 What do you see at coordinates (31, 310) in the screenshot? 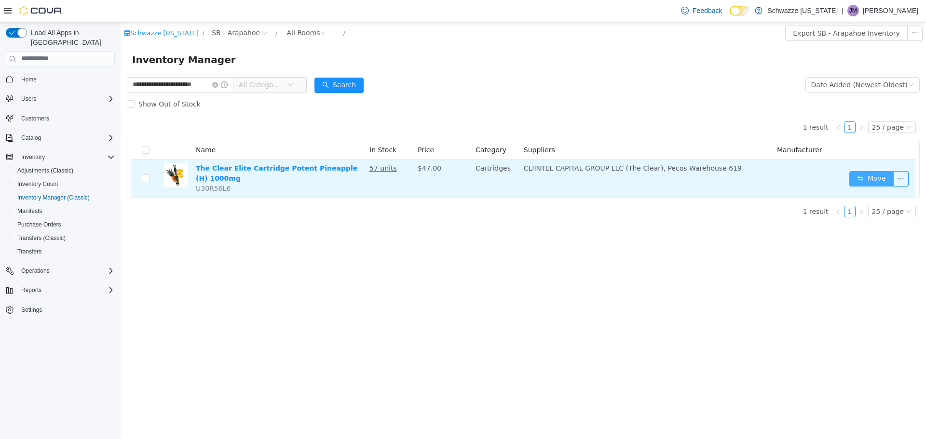
I see `a: Settings` at bounding box center [31, 310].